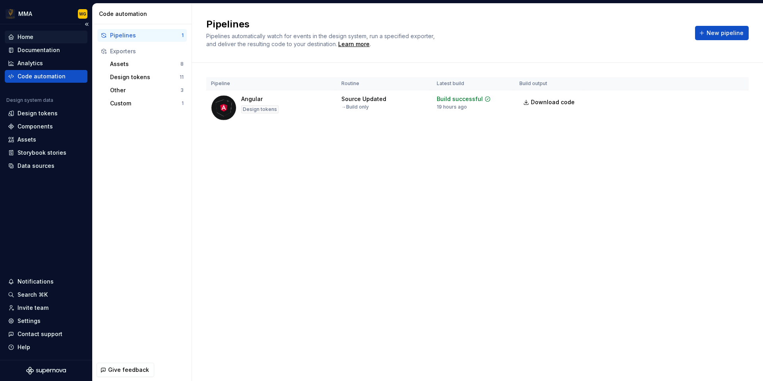 Image resolution: width=763 pixels, height=381 pixels. What do you see at coordinates (182, 77) in the screenshot?
I see `div: 11` at bounding box center [182, 77].